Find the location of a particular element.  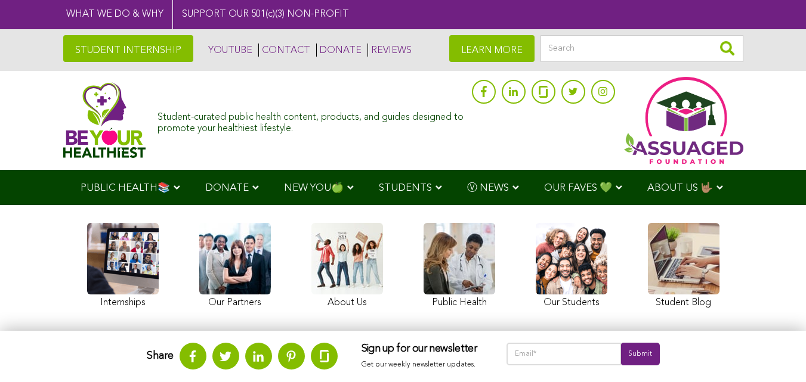

span: ABOUT US 🤟🏽 is located at coordinates (680, 188).